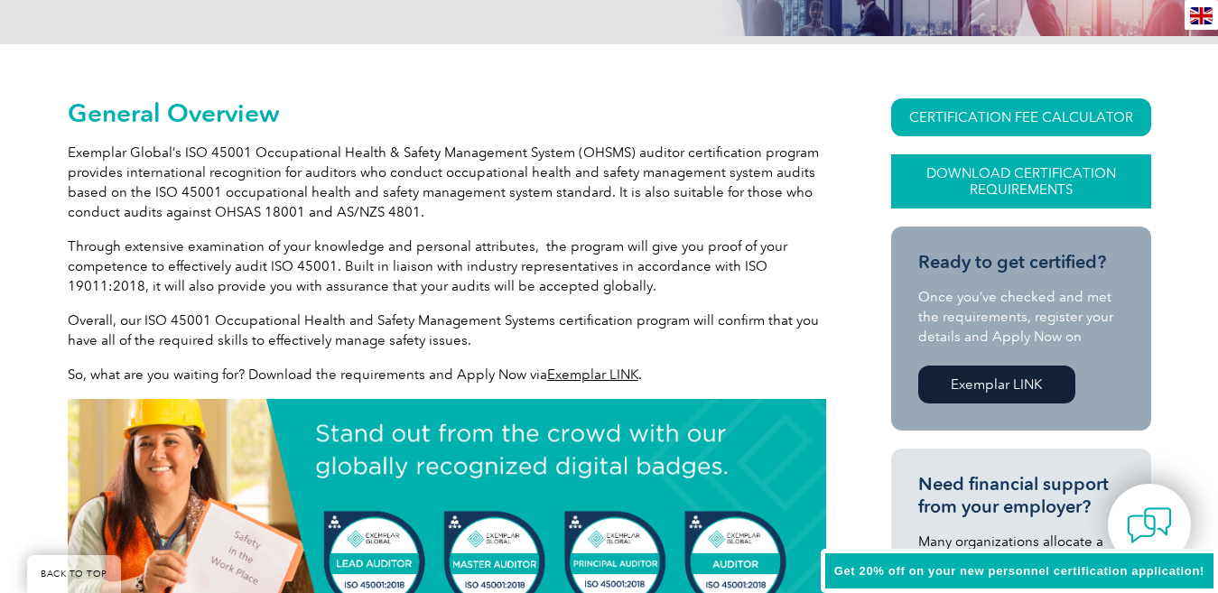 This screenshot has width=1218, height=593. What do you see at coordinates (74, 574) in the screenshot?
I see `a: BACK TO TOP` at bounding box center [74, 574].